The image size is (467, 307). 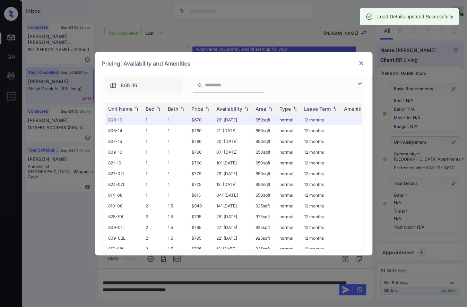 What do you see at coordinates (173, 109) in the screenshot?
I see `div: Bath` at bounding box center [173, 109].